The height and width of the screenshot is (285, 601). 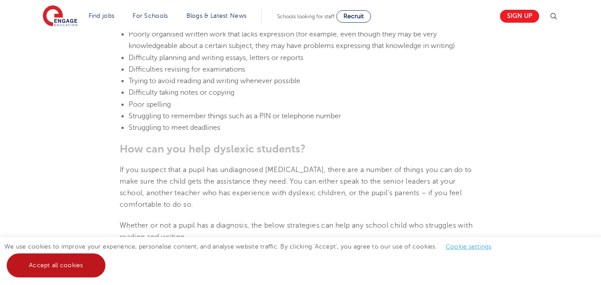 I want to click on a: Recruit, so click(x=354, y=16).